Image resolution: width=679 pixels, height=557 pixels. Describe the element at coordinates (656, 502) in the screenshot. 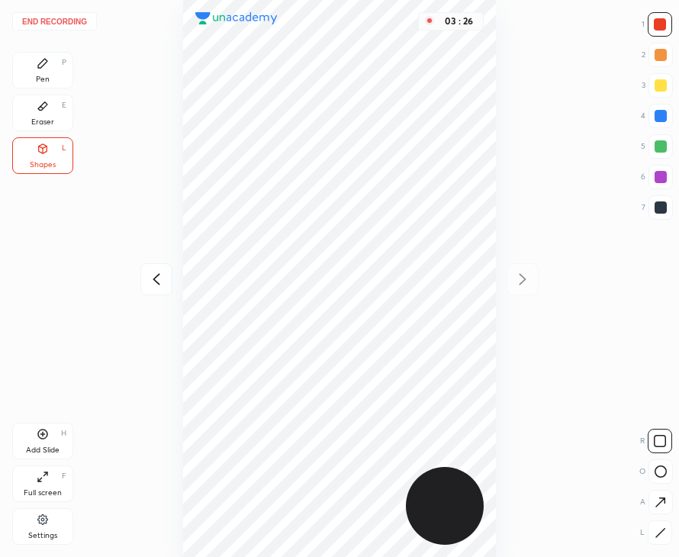

I see `div: A` at that location.